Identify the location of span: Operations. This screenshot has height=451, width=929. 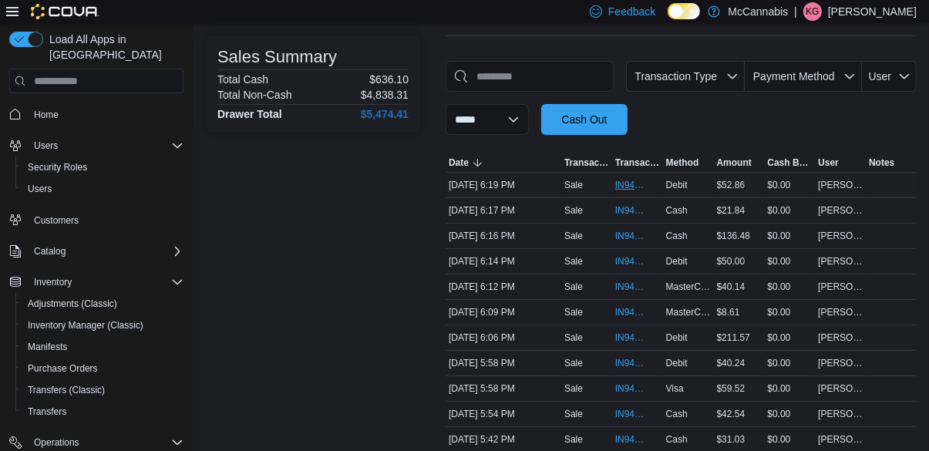
(56, 442).